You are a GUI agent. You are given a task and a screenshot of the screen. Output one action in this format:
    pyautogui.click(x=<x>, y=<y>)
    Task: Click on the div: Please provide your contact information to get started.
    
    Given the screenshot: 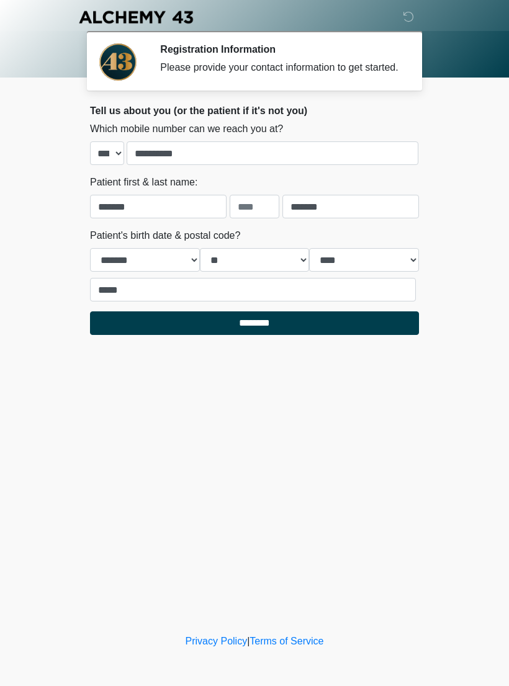 What is the action you would take?
    pyautogui.click(x=280, y=68)
    